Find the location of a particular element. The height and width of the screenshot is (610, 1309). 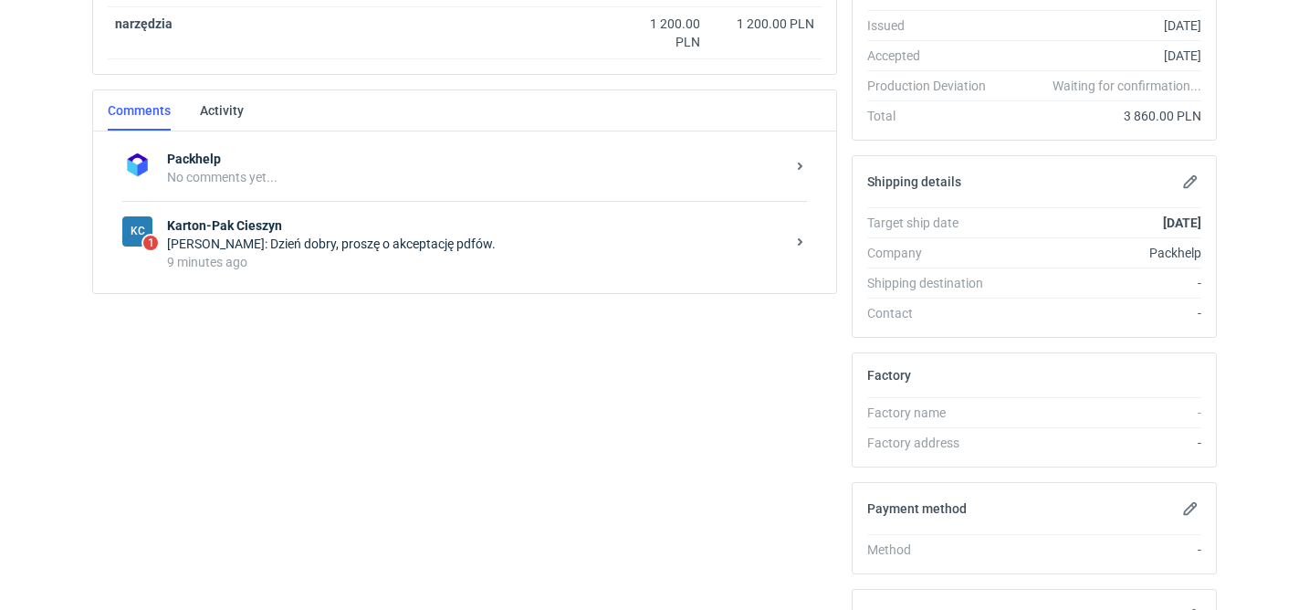

strong: narzędzia is located at coordinates (143, 24).